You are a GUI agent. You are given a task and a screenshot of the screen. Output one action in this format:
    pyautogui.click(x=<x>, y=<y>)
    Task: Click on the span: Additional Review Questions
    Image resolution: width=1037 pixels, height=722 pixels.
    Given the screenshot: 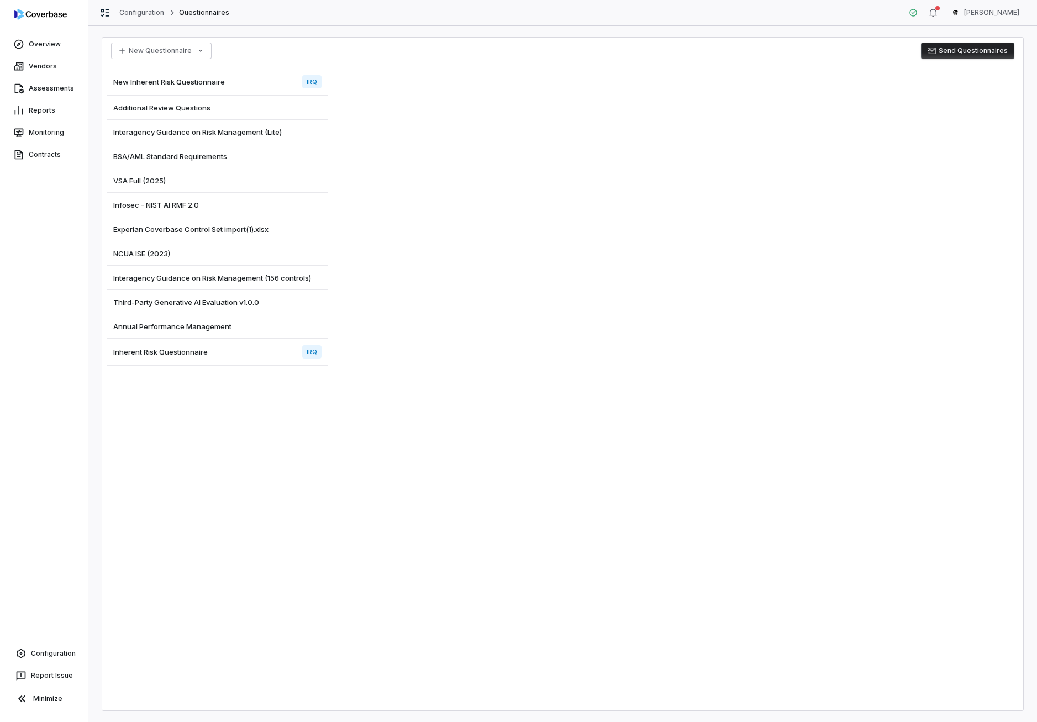 What is the action you would take?
    pyautogui.click(x=162, y=108)
    